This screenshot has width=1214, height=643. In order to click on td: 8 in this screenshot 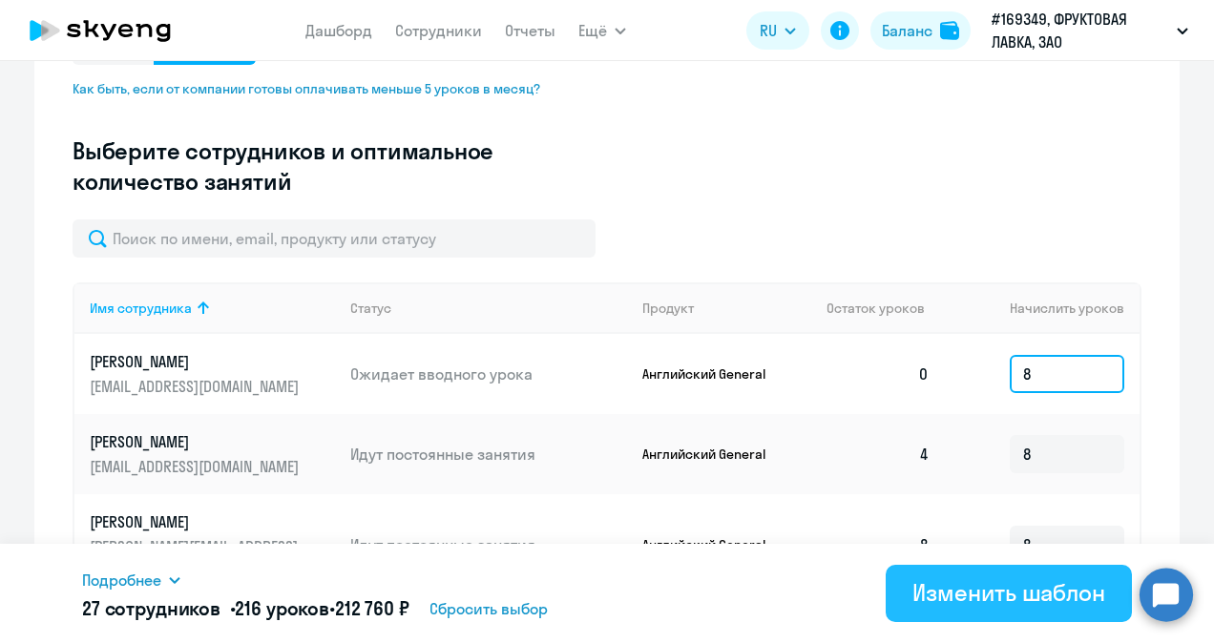, I will do `click(878, 545)`.